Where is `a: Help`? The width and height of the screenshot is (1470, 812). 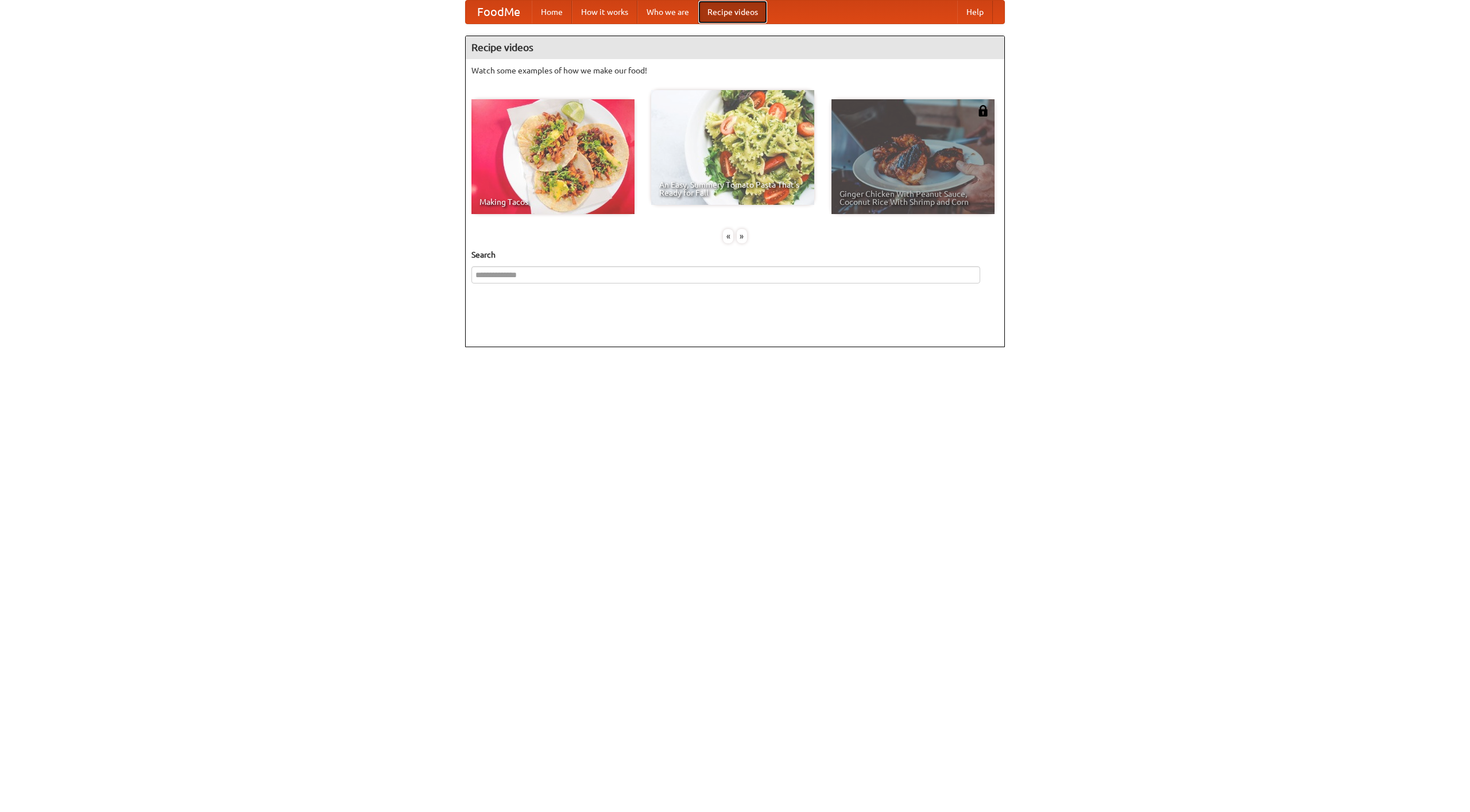 a: Help is located at coordinates (974, 12).